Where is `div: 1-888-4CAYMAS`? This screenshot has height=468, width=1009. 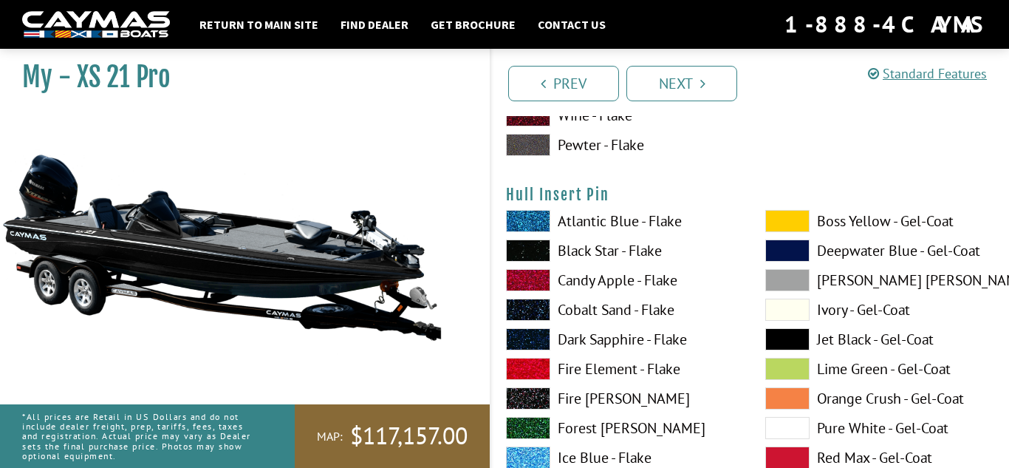
div: 1-888-4CAYMAS is located at coordinates (886, 24).